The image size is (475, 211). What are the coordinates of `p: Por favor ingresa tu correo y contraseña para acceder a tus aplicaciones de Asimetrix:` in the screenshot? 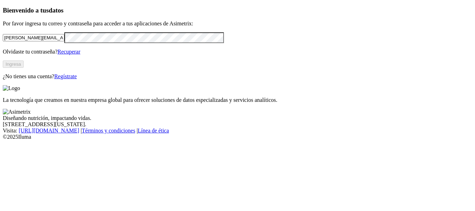 It's located at (238, 24).